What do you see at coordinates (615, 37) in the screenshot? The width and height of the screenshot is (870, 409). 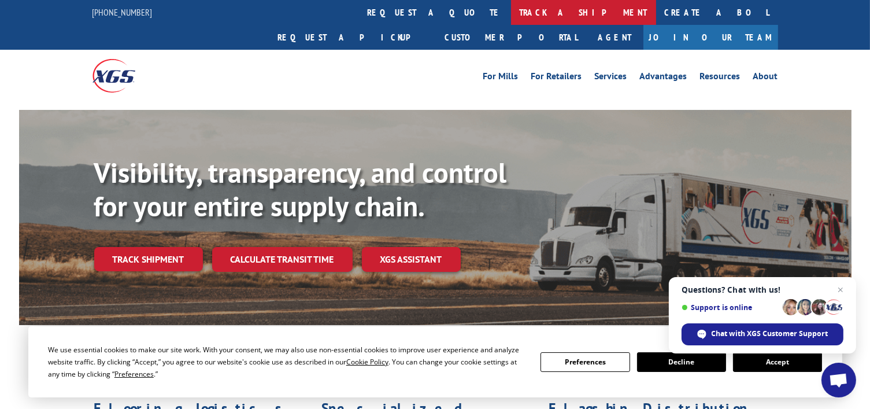 I see `a: Agent` at bounding box center [615, 37].